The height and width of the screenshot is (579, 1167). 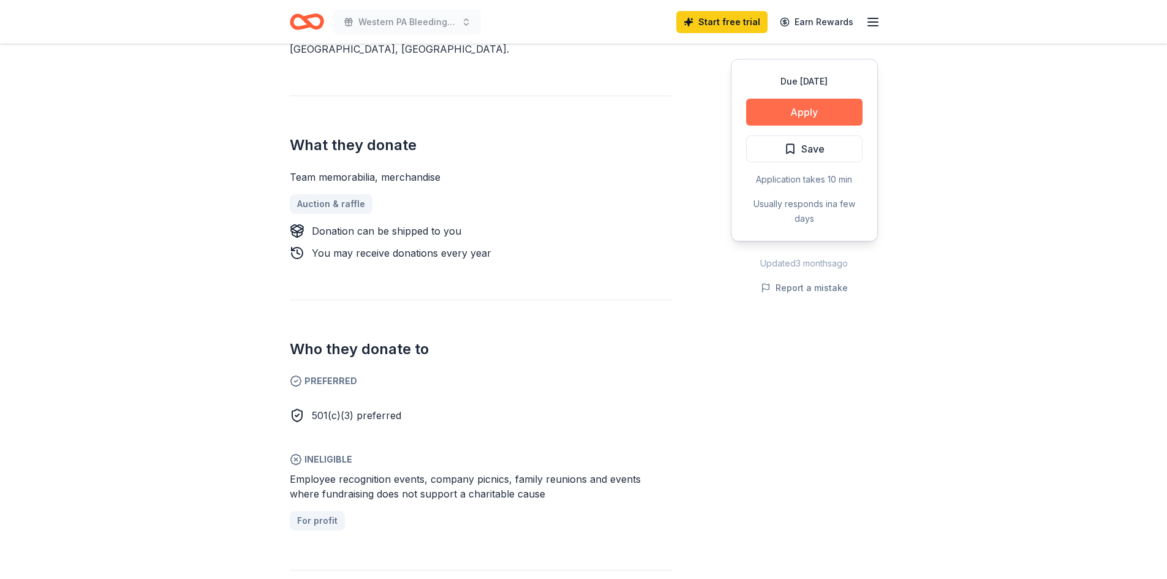 I want to click on div: Application takes 10 min, so click(x=804, y=179).